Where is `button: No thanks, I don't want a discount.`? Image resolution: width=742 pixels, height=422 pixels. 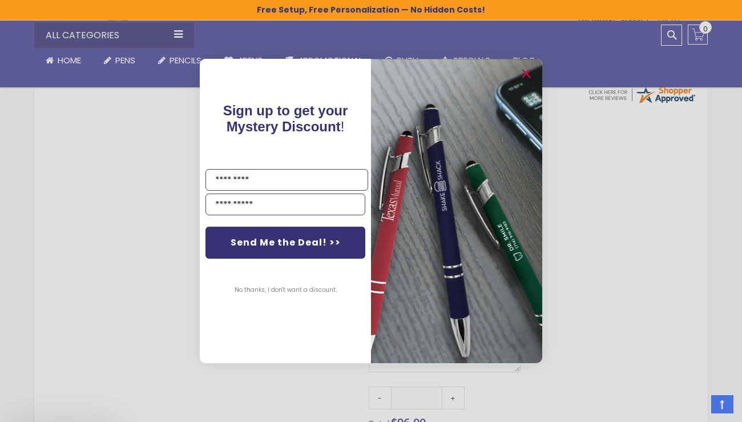
button: No thanks, I don't want a discount. is located at coordinates (285, 290).